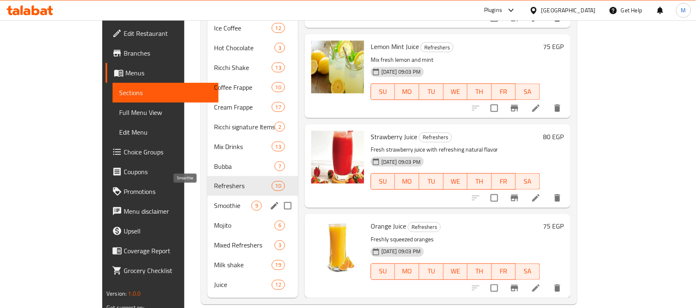 This screenshot has height=308, width=696. Describe the element at coordinates (253, 147) in the screenshot. I see `div: Mix Drinks13` at that location.